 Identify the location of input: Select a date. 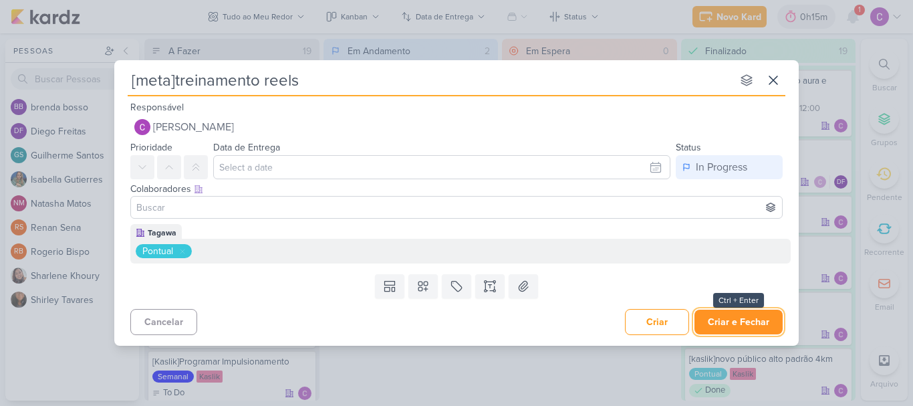
(442, 167).